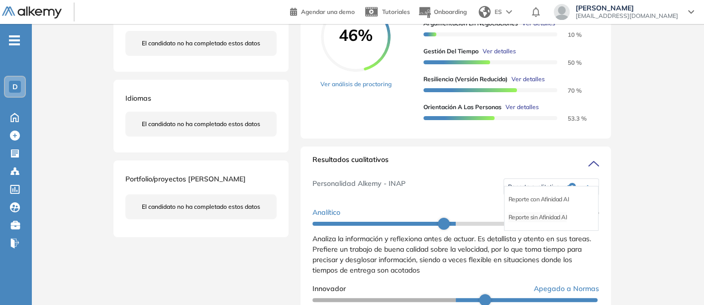  I want to click on li: Reporte con Afinidad AI, so click(539, 199).